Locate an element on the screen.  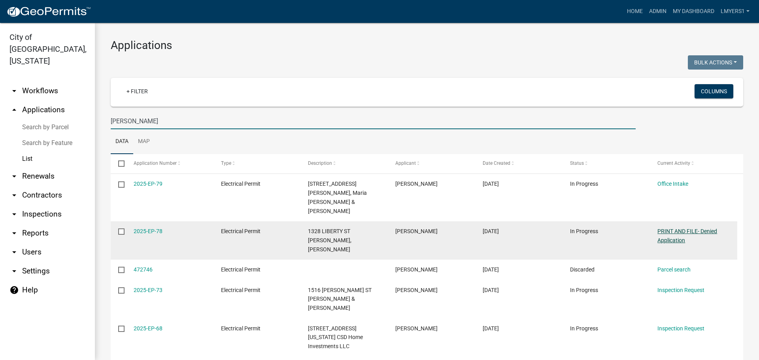
a: + Filter is located at coordinates (137, 91).